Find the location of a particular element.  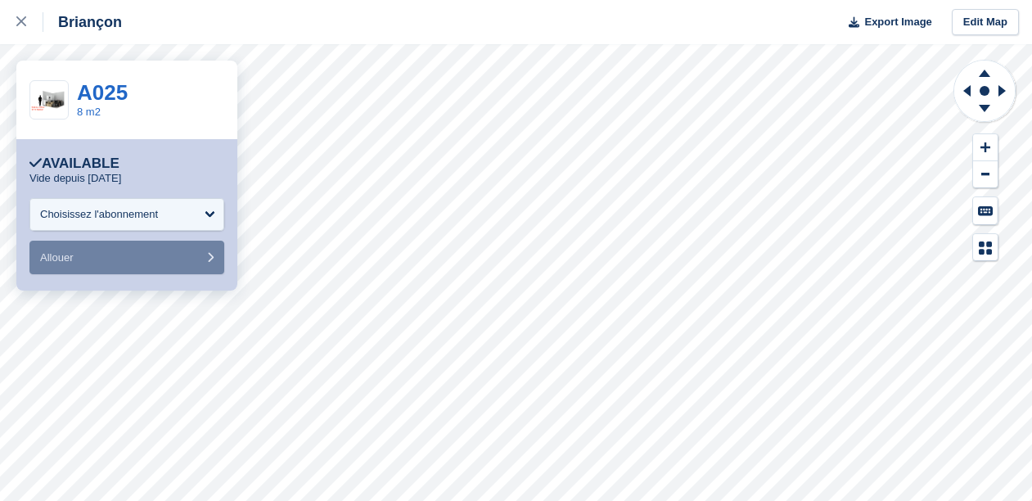

button: Zoom Out is located at coordinates (986, 174).